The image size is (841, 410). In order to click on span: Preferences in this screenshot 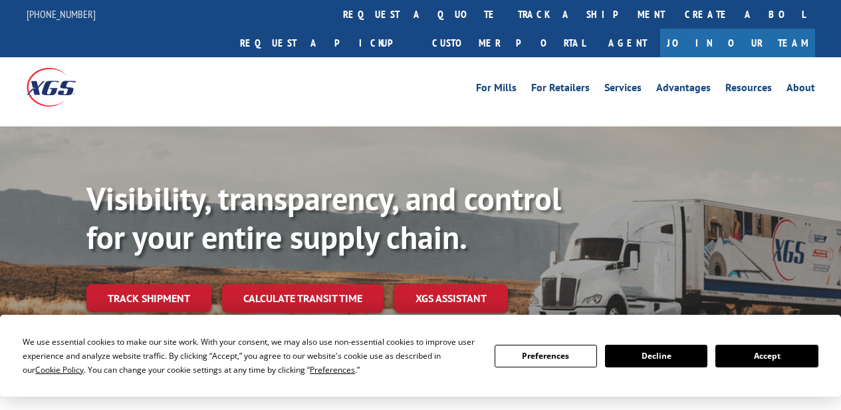, I will do `click(332, 369)`.